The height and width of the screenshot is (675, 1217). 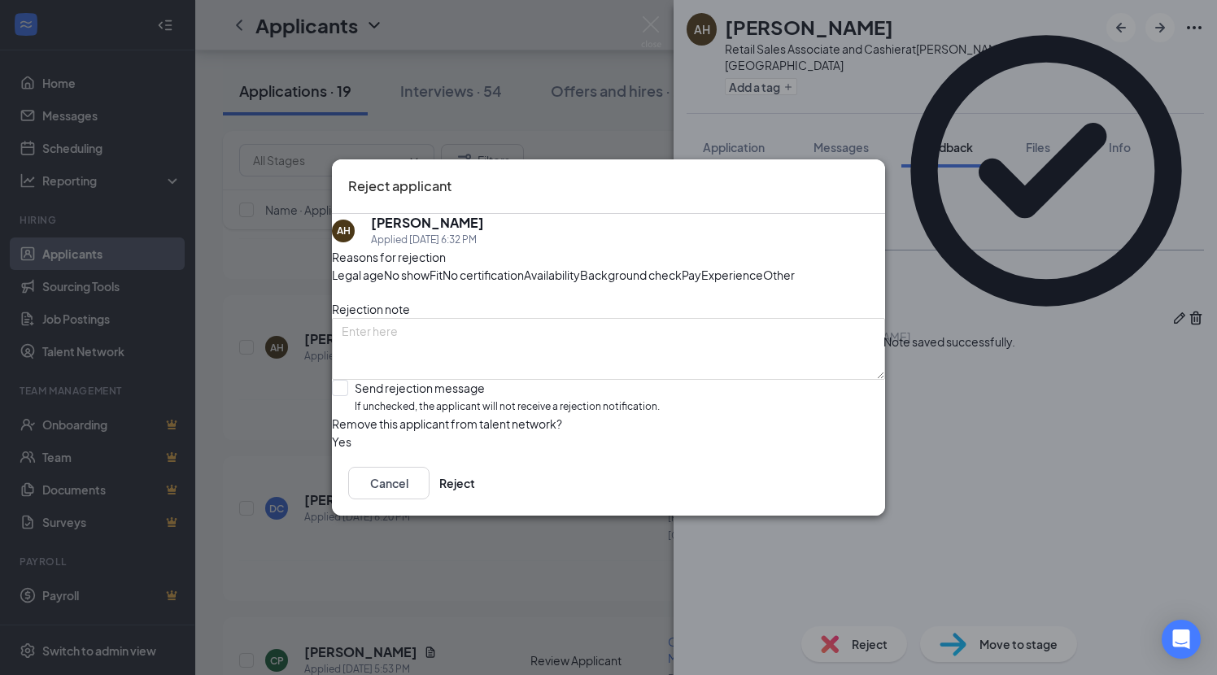 I want to click on button: Reject, so click(x=457, y=483).